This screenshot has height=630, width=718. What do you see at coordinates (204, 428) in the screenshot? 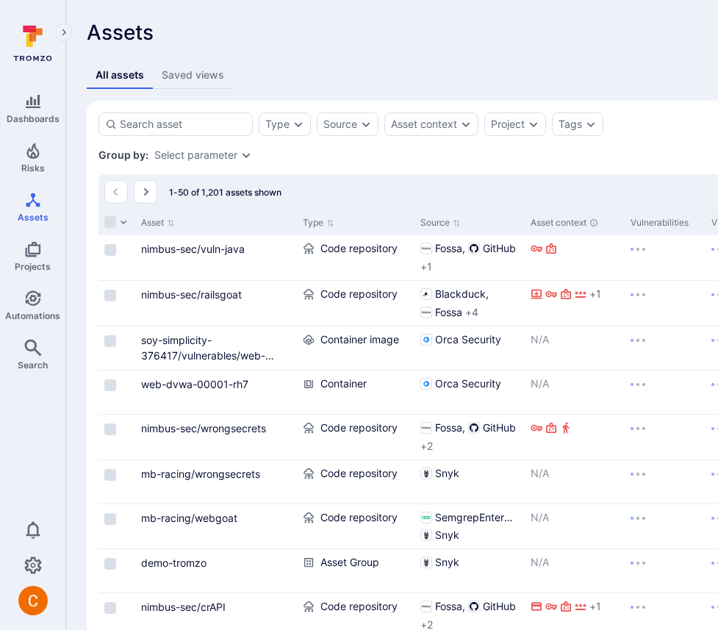
I see `a: nimbus-sec/wrongsecrets` at bounding box center [204, 428].